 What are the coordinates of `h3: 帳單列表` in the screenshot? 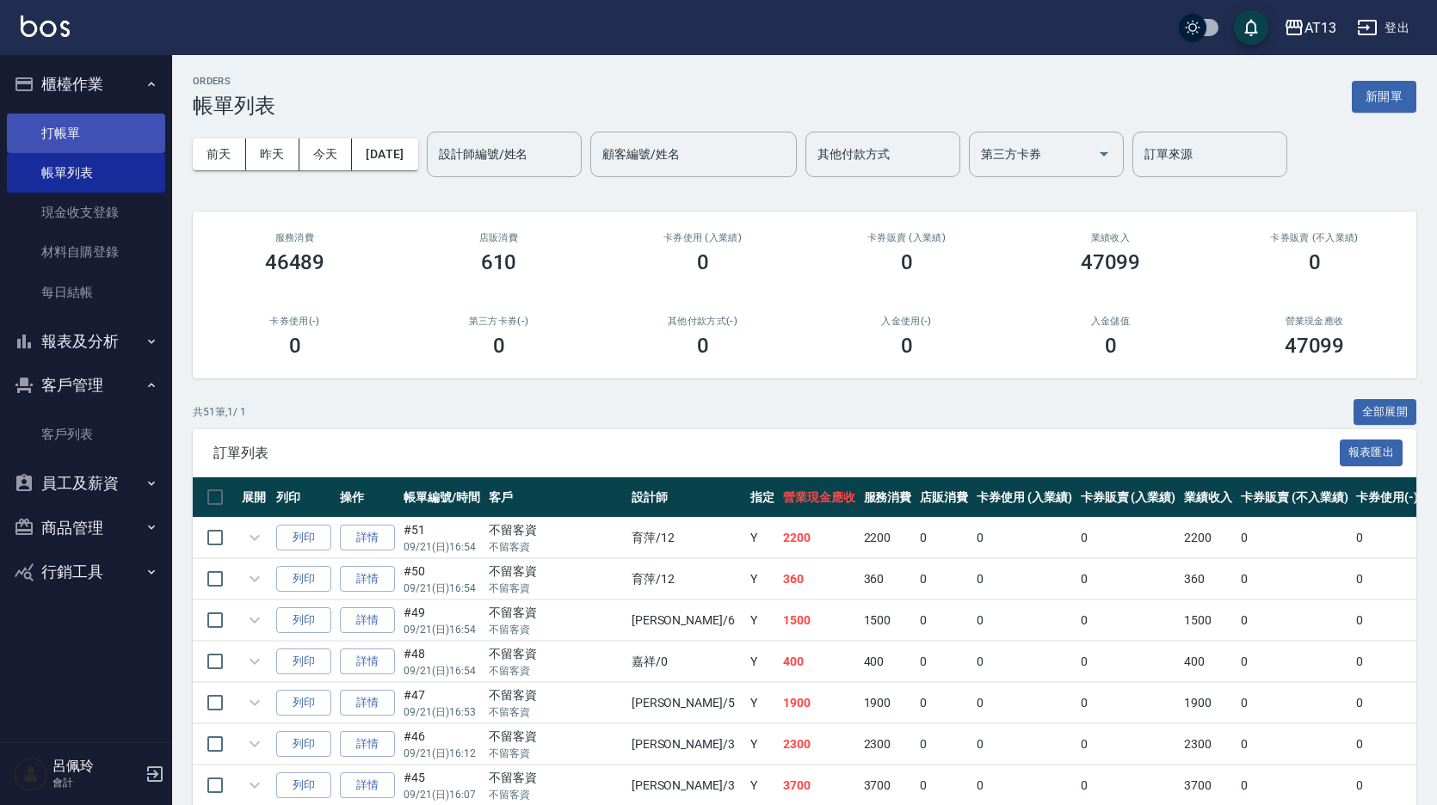 It's located at (234, 106).